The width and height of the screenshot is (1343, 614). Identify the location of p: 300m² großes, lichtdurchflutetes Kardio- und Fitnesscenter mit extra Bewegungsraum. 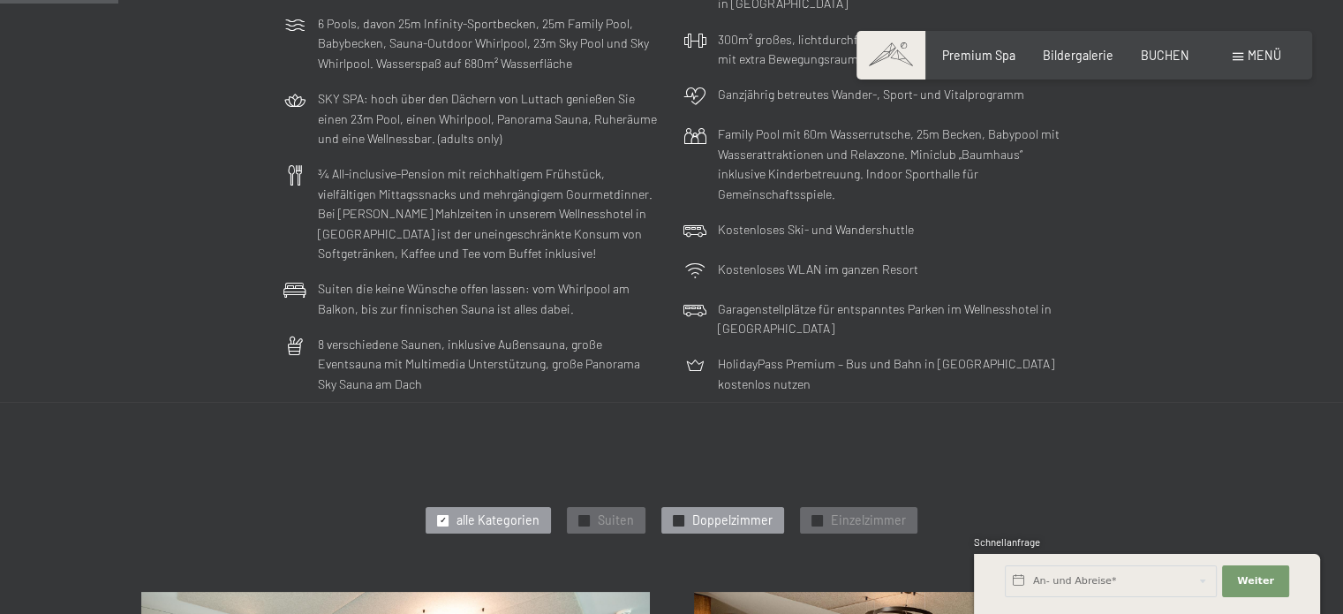
(889, 49).